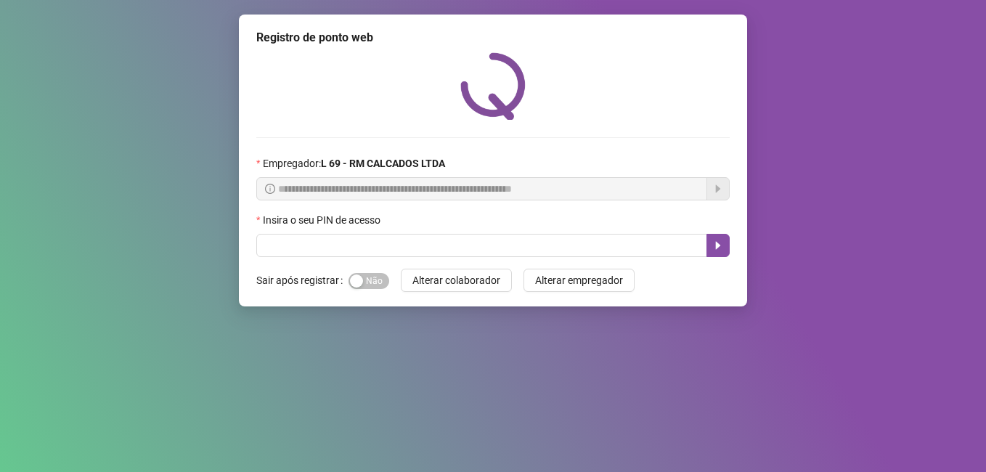 Image resolution: width=986 pixels, height=472 pixels. Describe the element at coordinates (270, 189) in the screenshot. I see `span: info-circle` at that location.